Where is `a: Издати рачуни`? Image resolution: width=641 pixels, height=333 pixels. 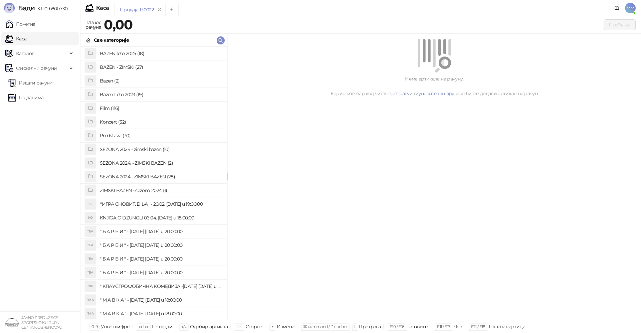 a: Издати рачуни is located at coordinates (30, 83).